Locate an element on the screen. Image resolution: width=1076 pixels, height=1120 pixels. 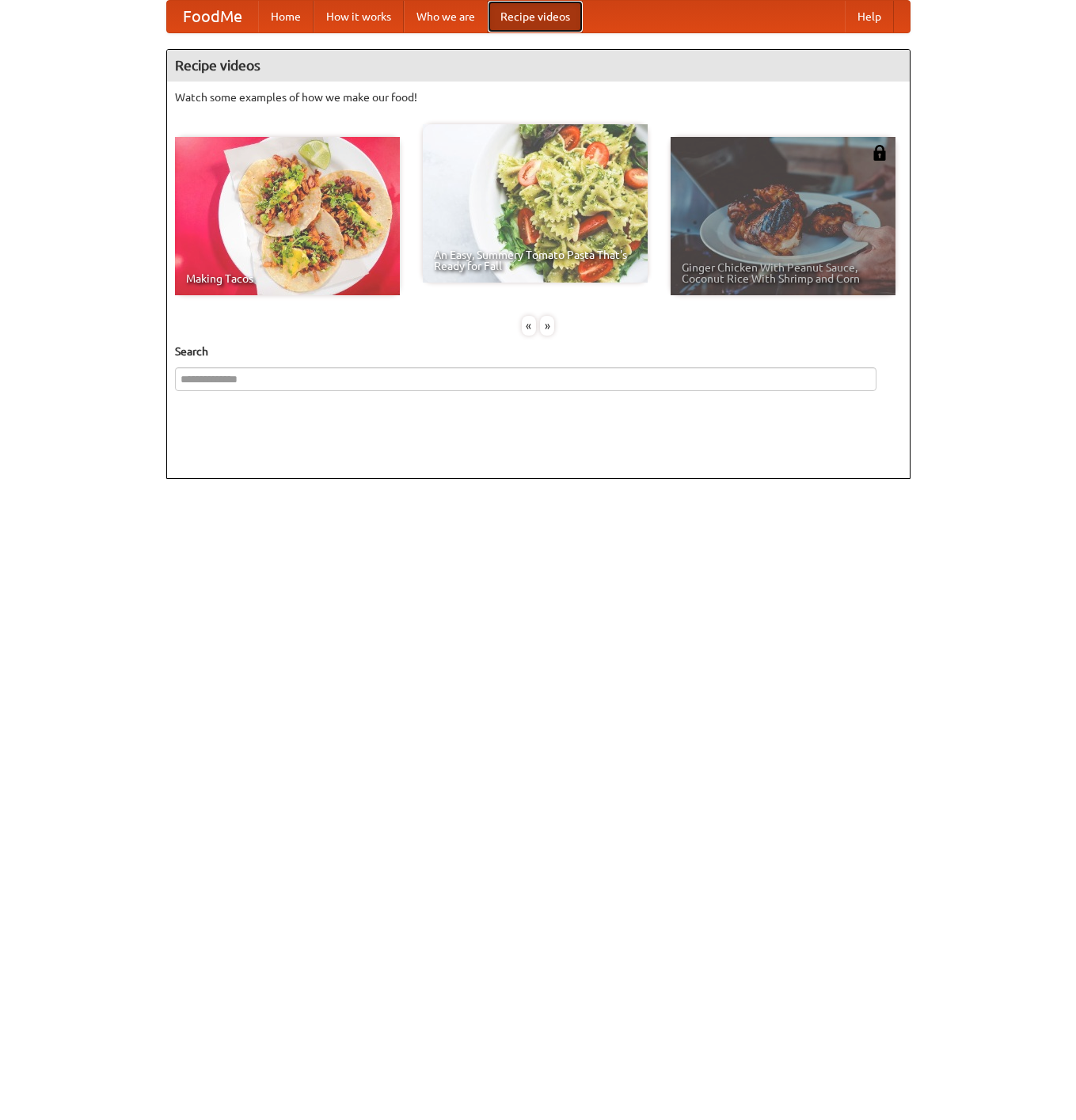
a: An Easy, Summery Tomato Pasta That's Ready for Fall is located at coordinates (535, 204).